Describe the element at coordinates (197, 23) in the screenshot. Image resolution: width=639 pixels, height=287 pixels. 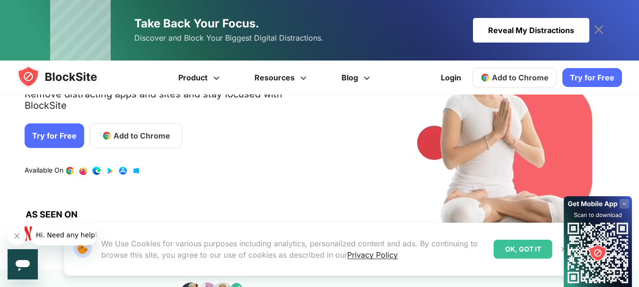
I see `span: Take Back Your Focus.` at that location.